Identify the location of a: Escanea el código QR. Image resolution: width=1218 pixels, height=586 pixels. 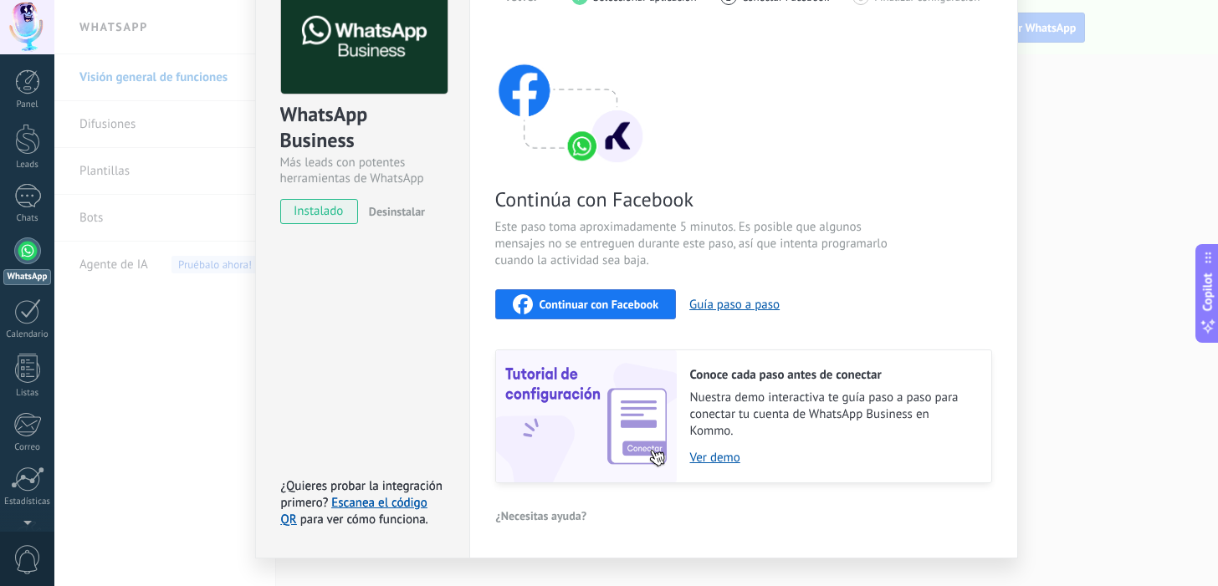
(354, 511).